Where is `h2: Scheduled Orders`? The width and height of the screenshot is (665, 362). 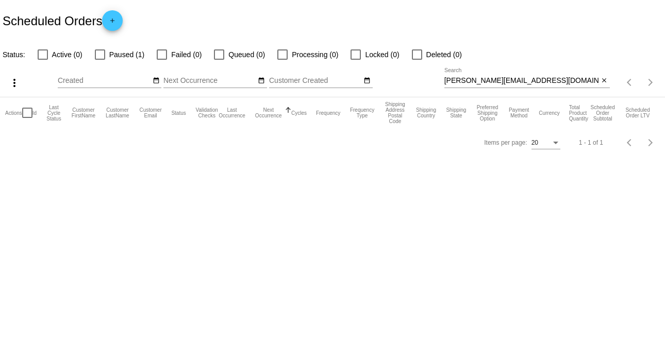
h2: Scheduled Orders is located at coordinates (62, 21).